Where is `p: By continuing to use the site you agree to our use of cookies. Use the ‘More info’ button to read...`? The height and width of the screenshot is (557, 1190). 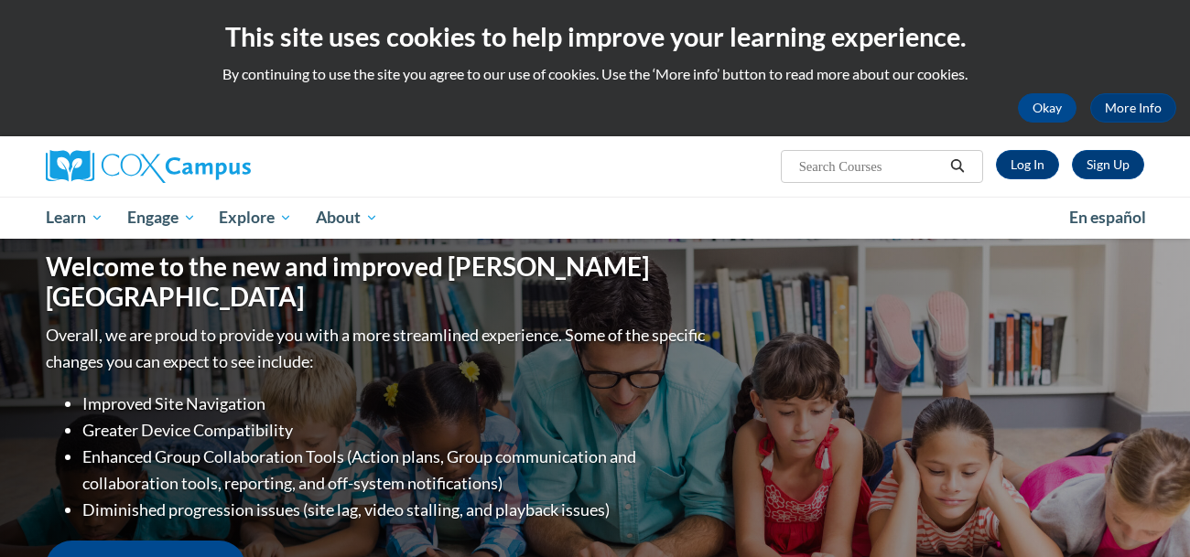
p: By continuing to use the site you agree to our use of cookies. Use the ‘More info’ button to read... is located at coordinates (595, 74).